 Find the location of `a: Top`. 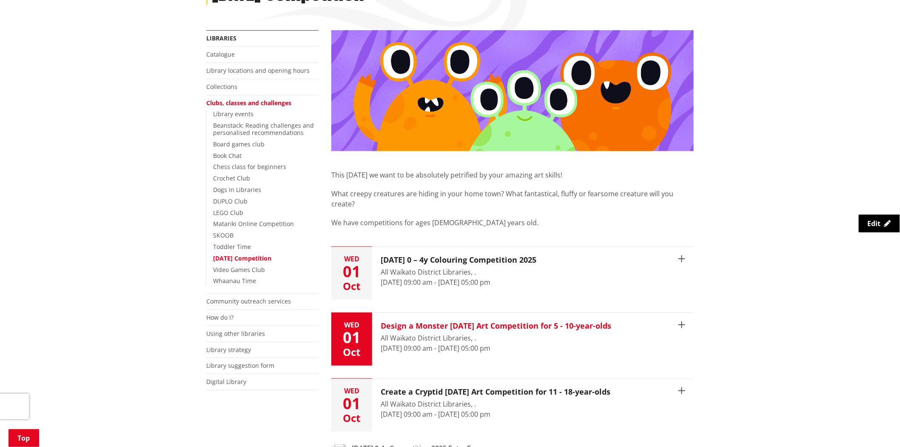

a: Top is located at coordinates (24, 438).